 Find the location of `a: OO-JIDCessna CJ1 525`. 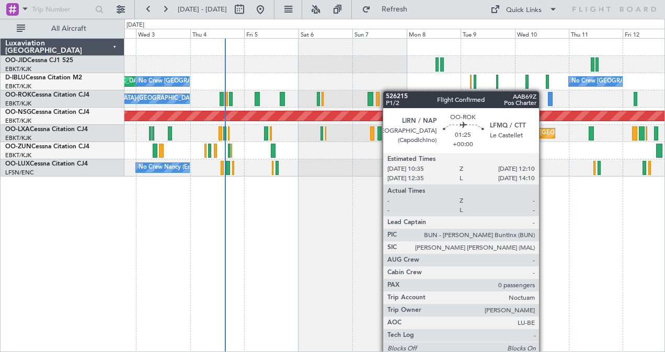

a: OO-JIDCessna CJ1 525 is located at coordinates (39, 61).